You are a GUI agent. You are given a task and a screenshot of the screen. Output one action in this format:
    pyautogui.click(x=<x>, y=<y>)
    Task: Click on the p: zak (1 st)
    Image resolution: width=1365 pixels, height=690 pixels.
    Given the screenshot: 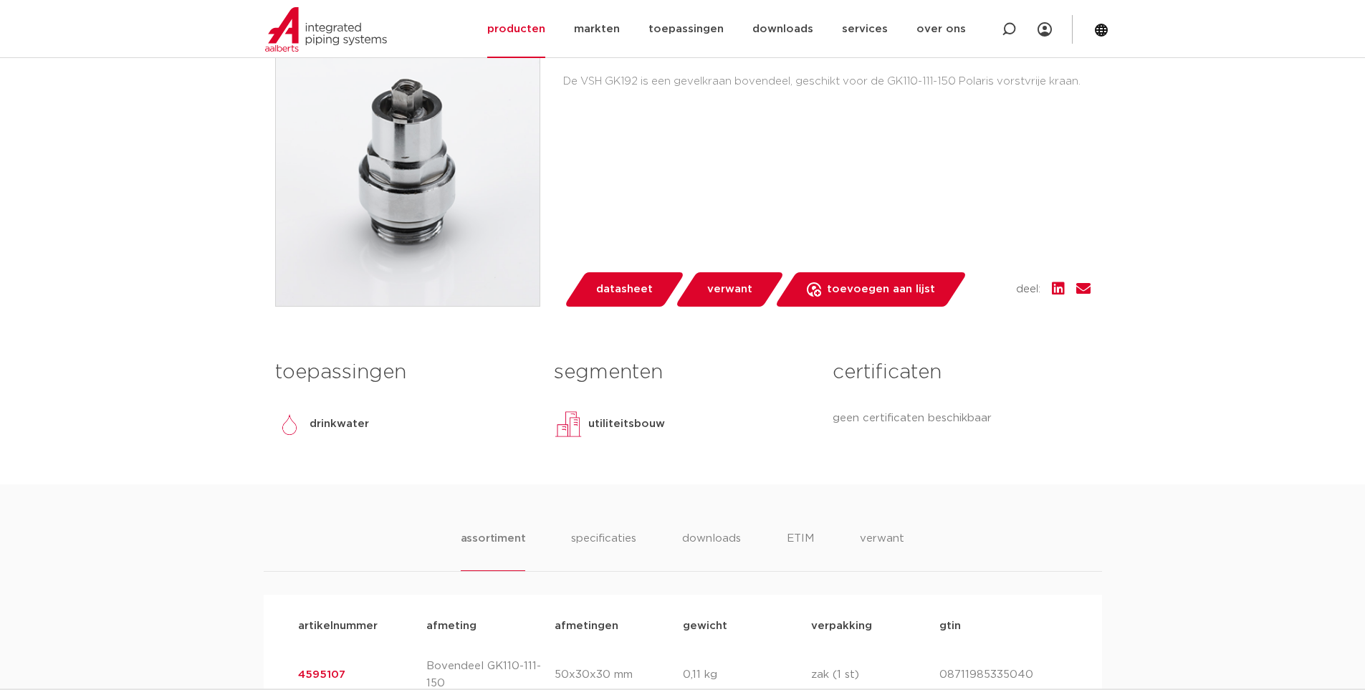 What is the action you would take?
    pyautogui.click(x=875, y=675)
    